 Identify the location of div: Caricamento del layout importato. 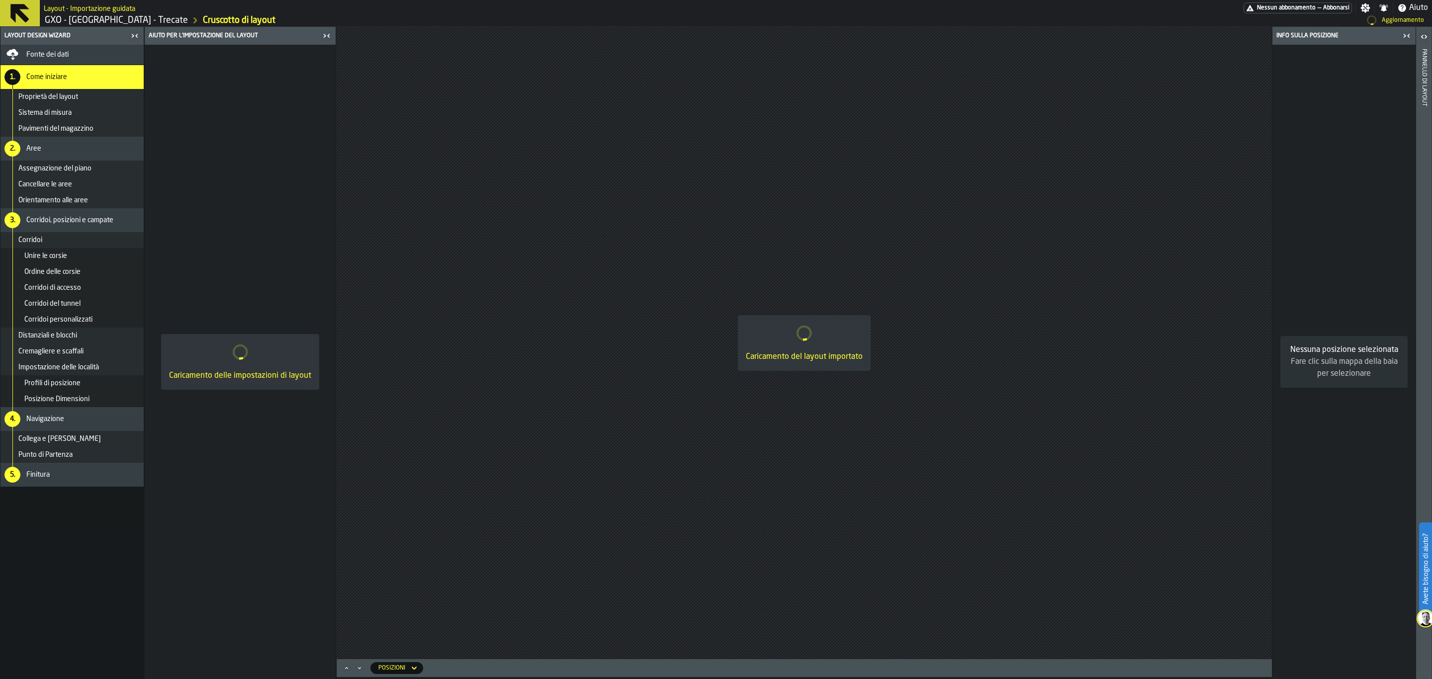
(804, 357).